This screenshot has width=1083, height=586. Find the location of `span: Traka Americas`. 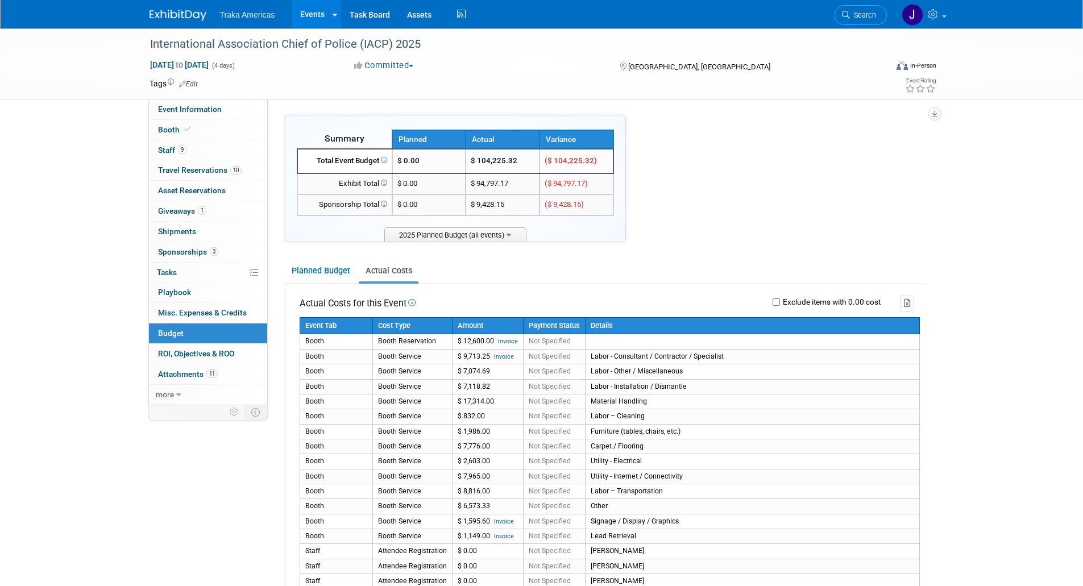

span: Traka Americas is located at coordinates (247, 15).